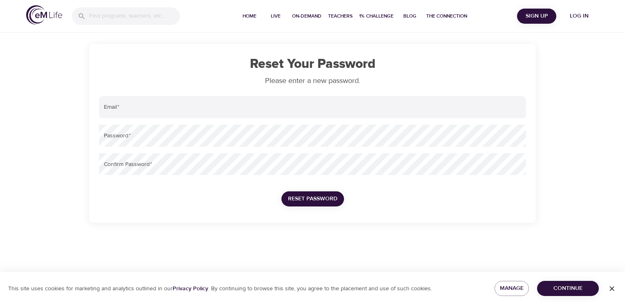  Describe the element at coordinates (313, 199) in the screenshot. I see `span: Reset Password` at that location.